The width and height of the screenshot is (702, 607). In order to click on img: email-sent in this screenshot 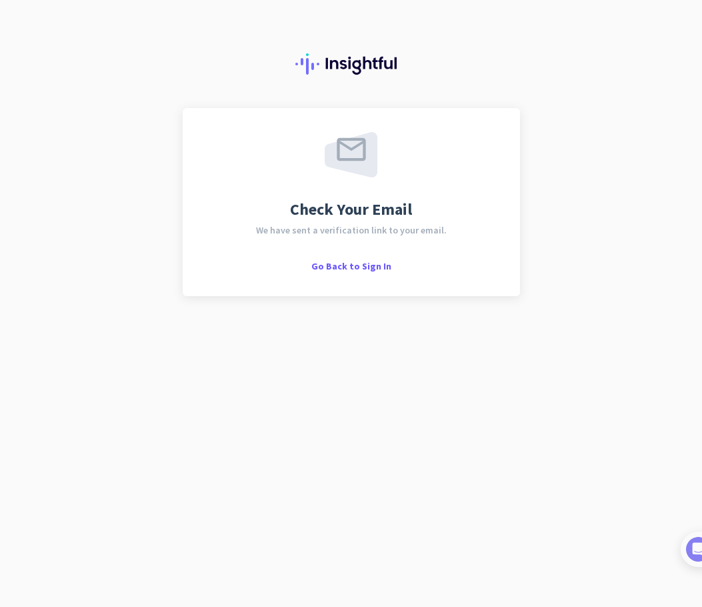, I will do `click(351, 155)`.